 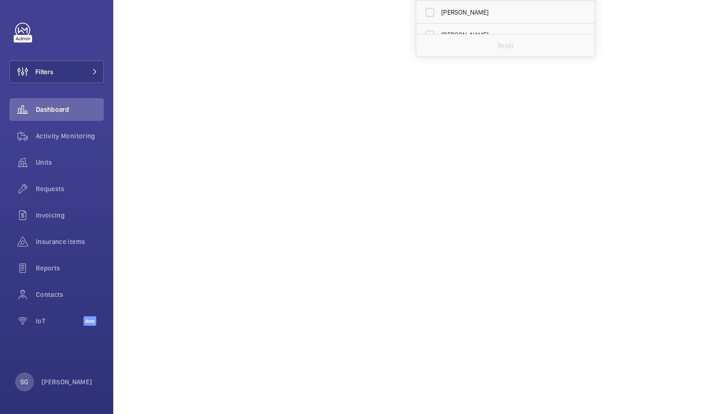 What do you see at coordinates (70, 215) in the screenshot?
I see `span: Invoicing` at bounding box center [70, 215].